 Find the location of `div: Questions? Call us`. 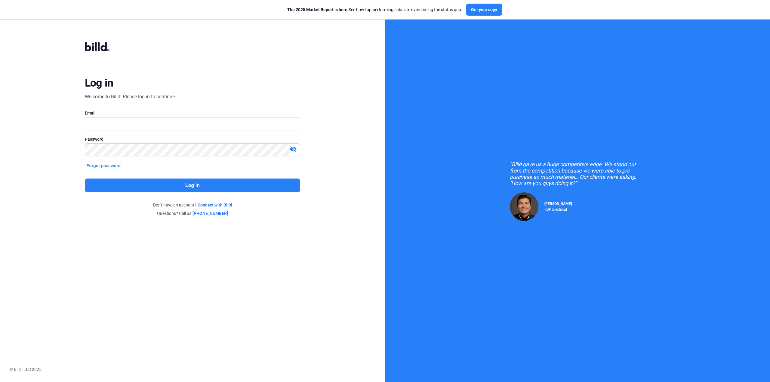

div: Questions? Call us is located at coordinates (192, 213).